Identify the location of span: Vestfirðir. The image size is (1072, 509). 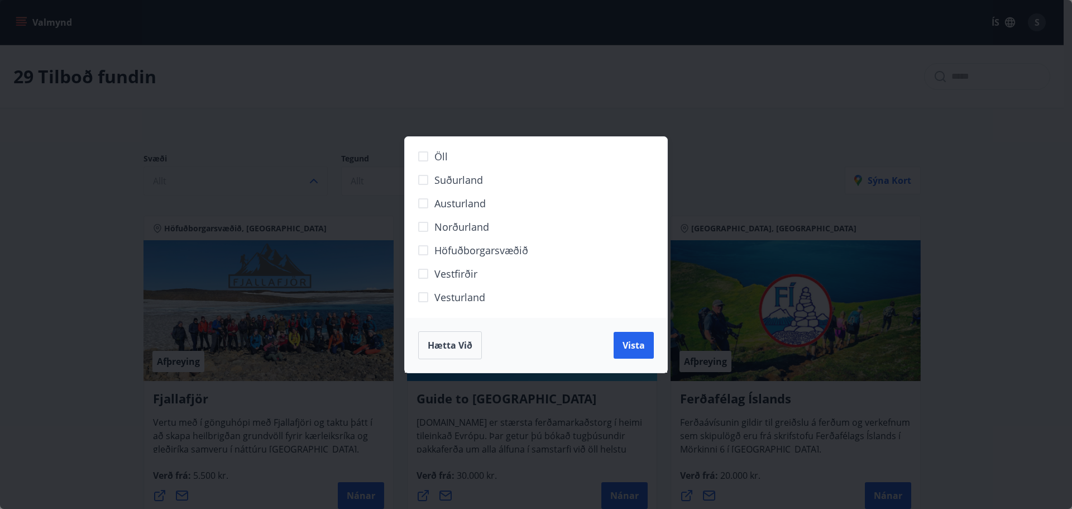
(456, 274).